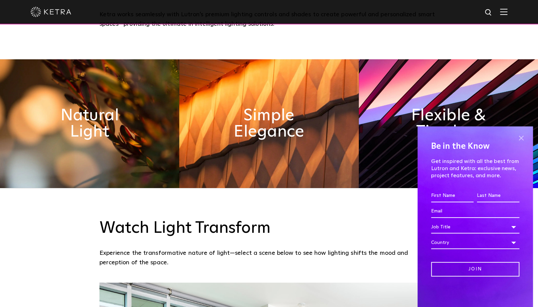  Describe the element at coordinates (475, 243) in the screenshot. I see `div: Country` at that location.